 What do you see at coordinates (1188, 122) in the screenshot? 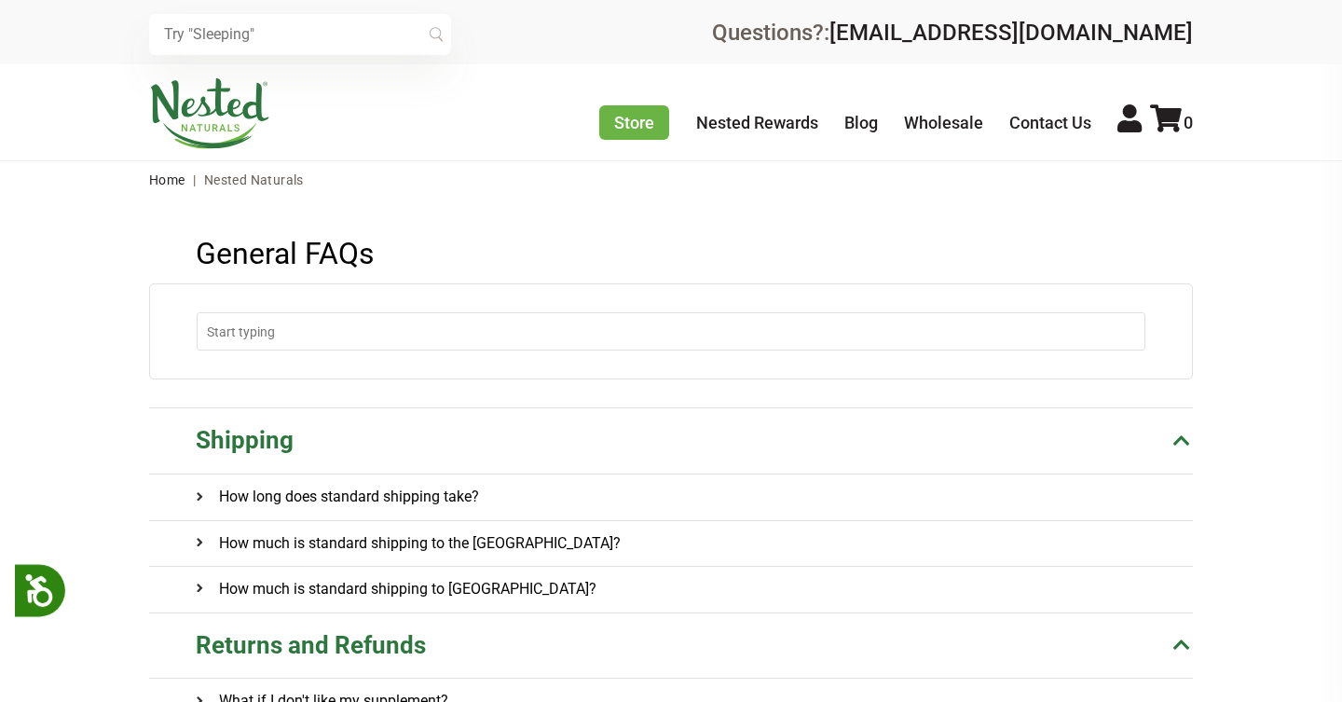
I see `span: 0` at bounding box center [1188, 122].